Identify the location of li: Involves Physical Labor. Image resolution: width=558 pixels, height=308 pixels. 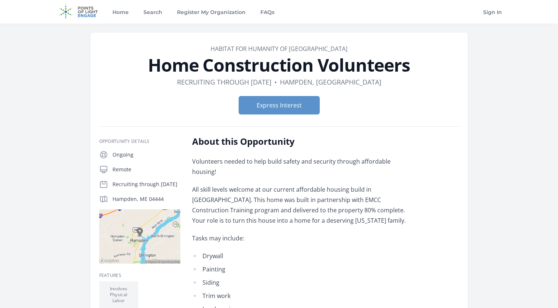
(119, 294).